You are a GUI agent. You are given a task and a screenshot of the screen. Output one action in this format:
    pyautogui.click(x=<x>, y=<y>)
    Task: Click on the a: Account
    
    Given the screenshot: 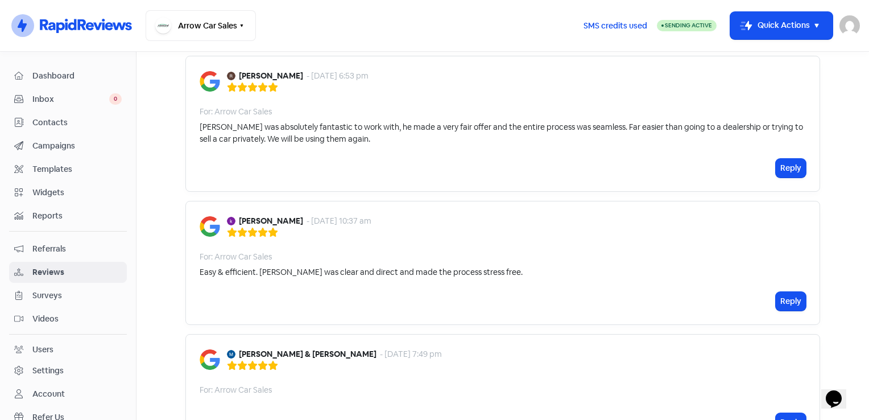 What is the action you would take?
    pyautogui.click(x=68, y=393)
    